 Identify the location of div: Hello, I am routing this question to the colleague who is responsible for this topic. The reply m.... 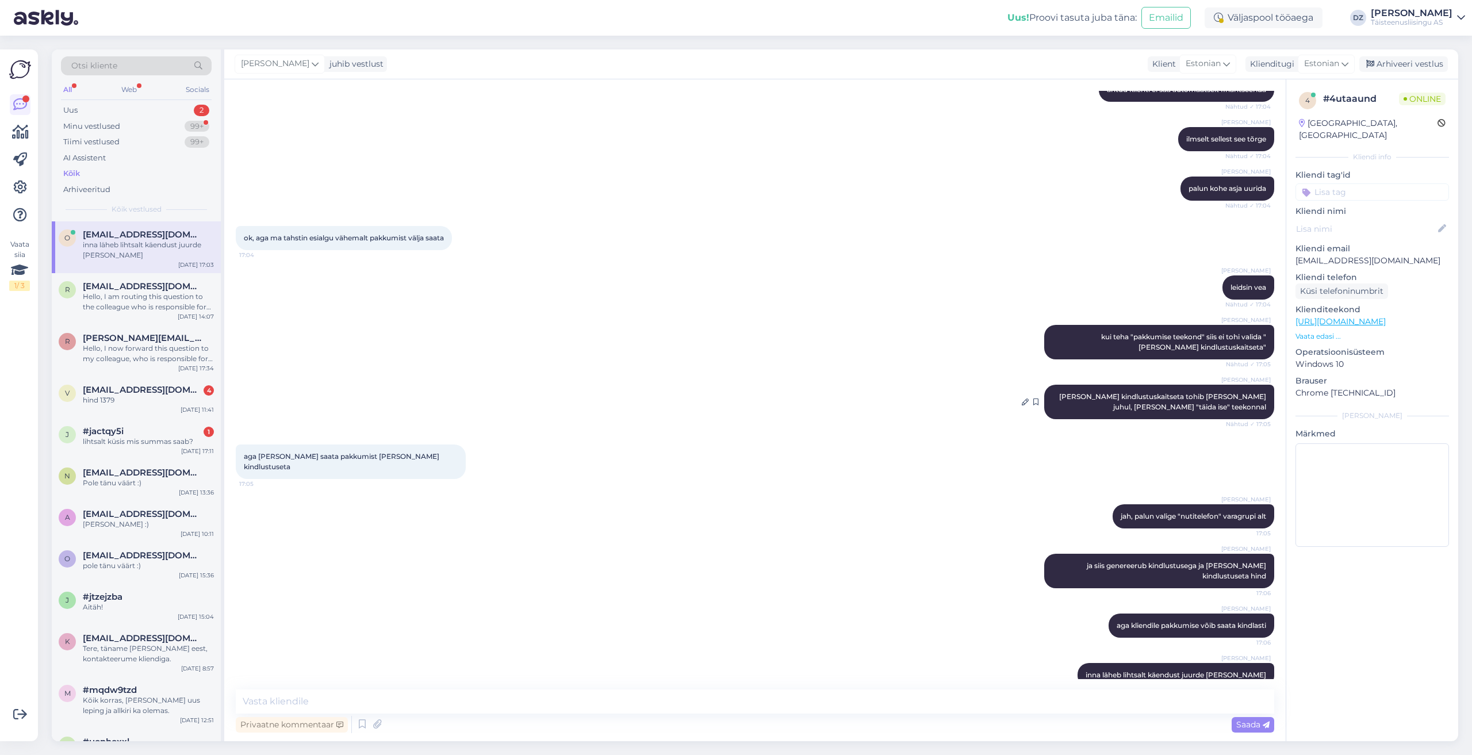
(148, 302).